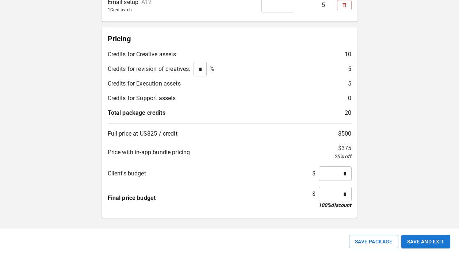 The width and height of the screenshot is (459, 254). Describe the element at coordinates (149, 152) in the screenshot. I see `p: Price with in-app bundle pricing` at that location.